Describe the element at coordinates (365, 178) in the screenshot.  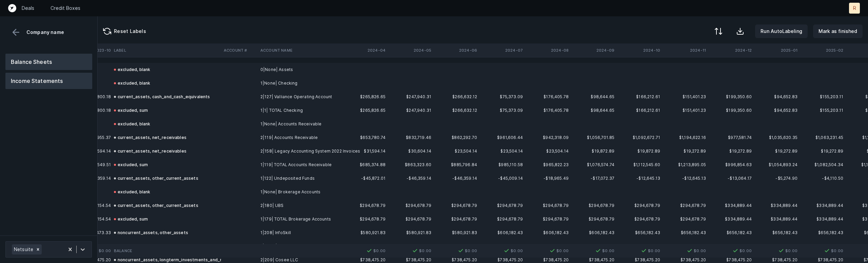
I see `td: -$45,872.01` at that location.